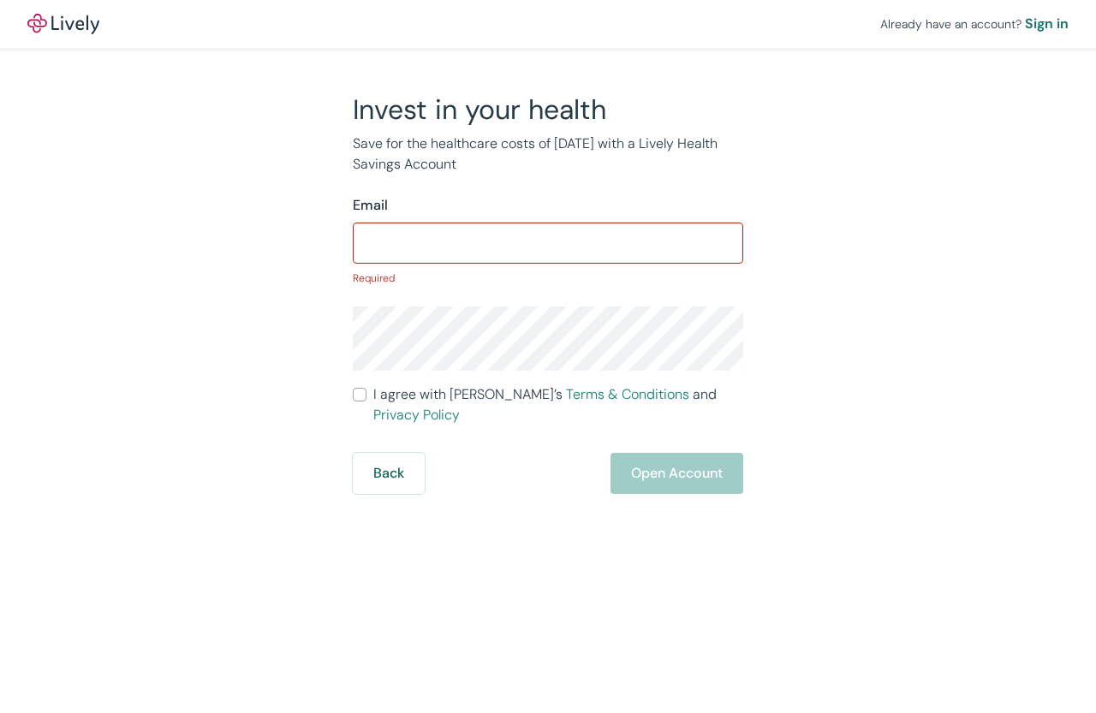 The height and width of the screenshot is (713, 1096). What do you see at coordinates (370, 205) in the screenshot?
I see `label: Email` at bounding box center [370, 205].